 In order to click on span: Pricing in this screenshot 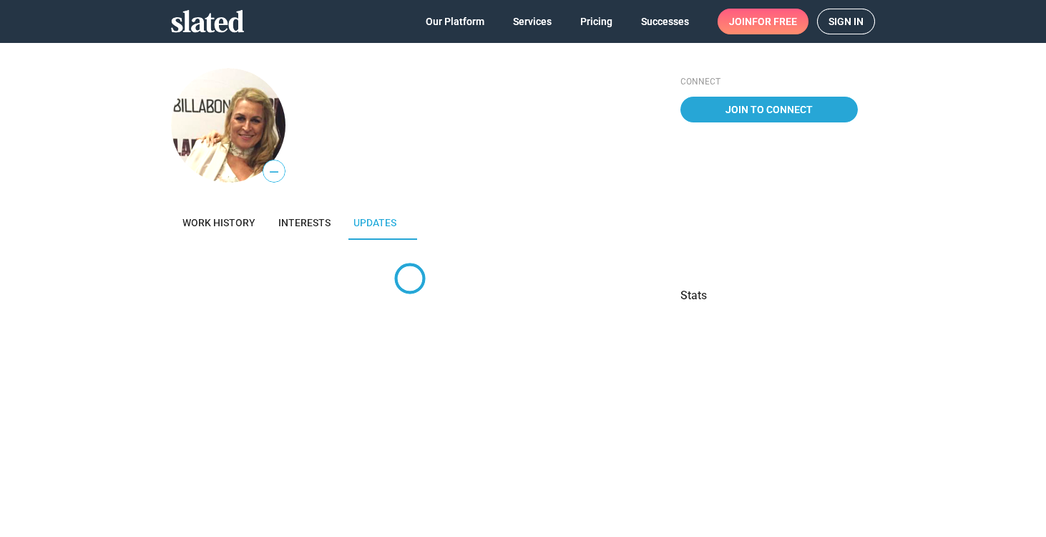, I will do `click(596, 21)`.